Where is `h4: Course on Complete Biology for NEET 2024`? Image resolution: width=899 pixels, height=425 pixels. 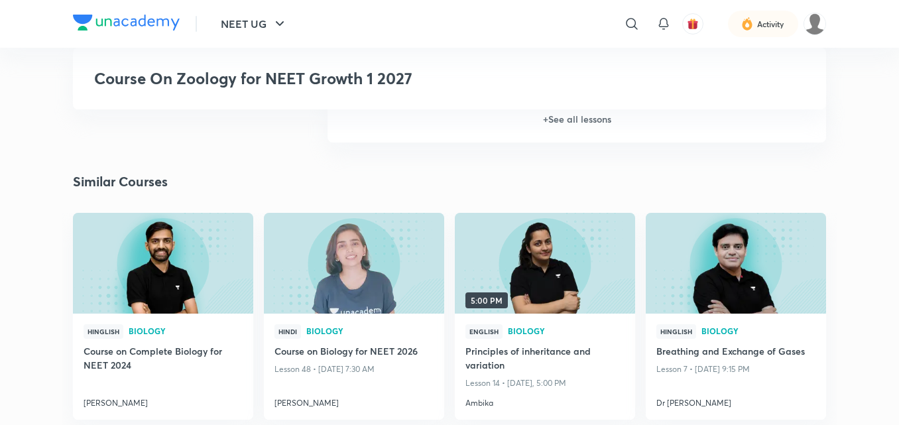
h4: Course on Complete Biology for NEET 2024 is located at coordinates (163, 359).